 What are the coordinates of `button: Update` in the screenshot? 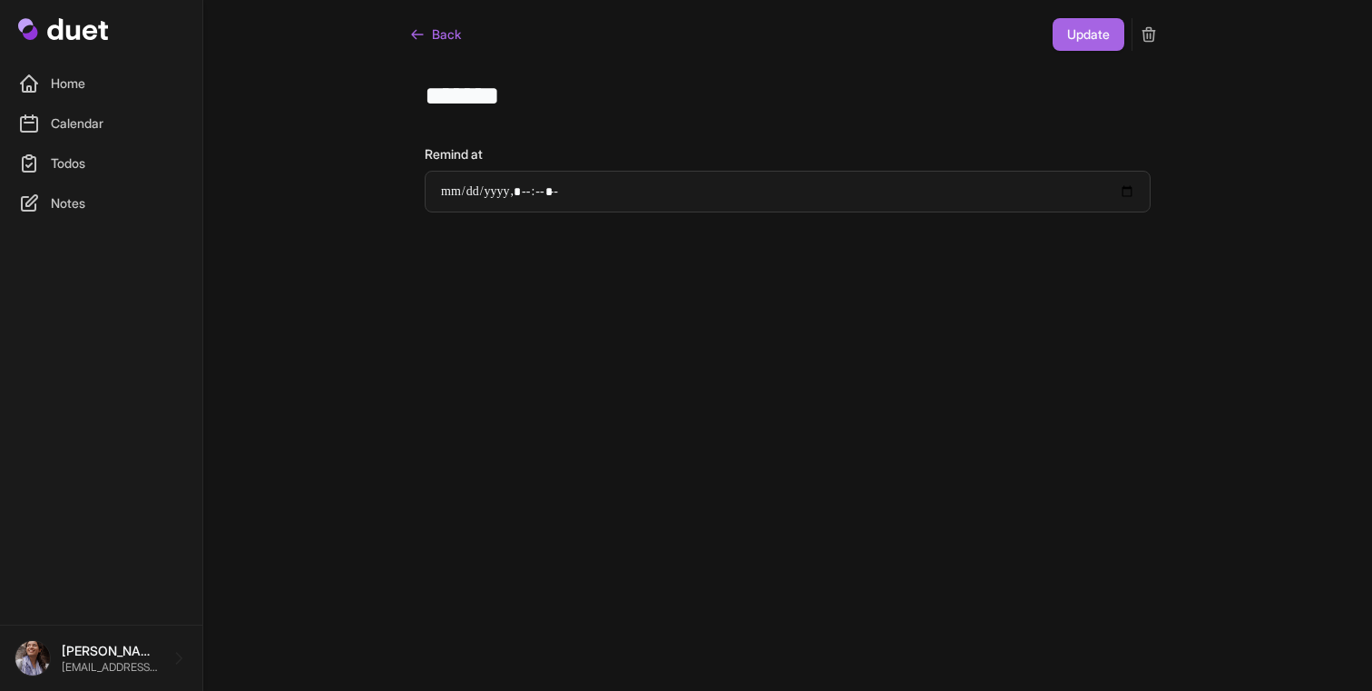 It's located at (1088, 34).